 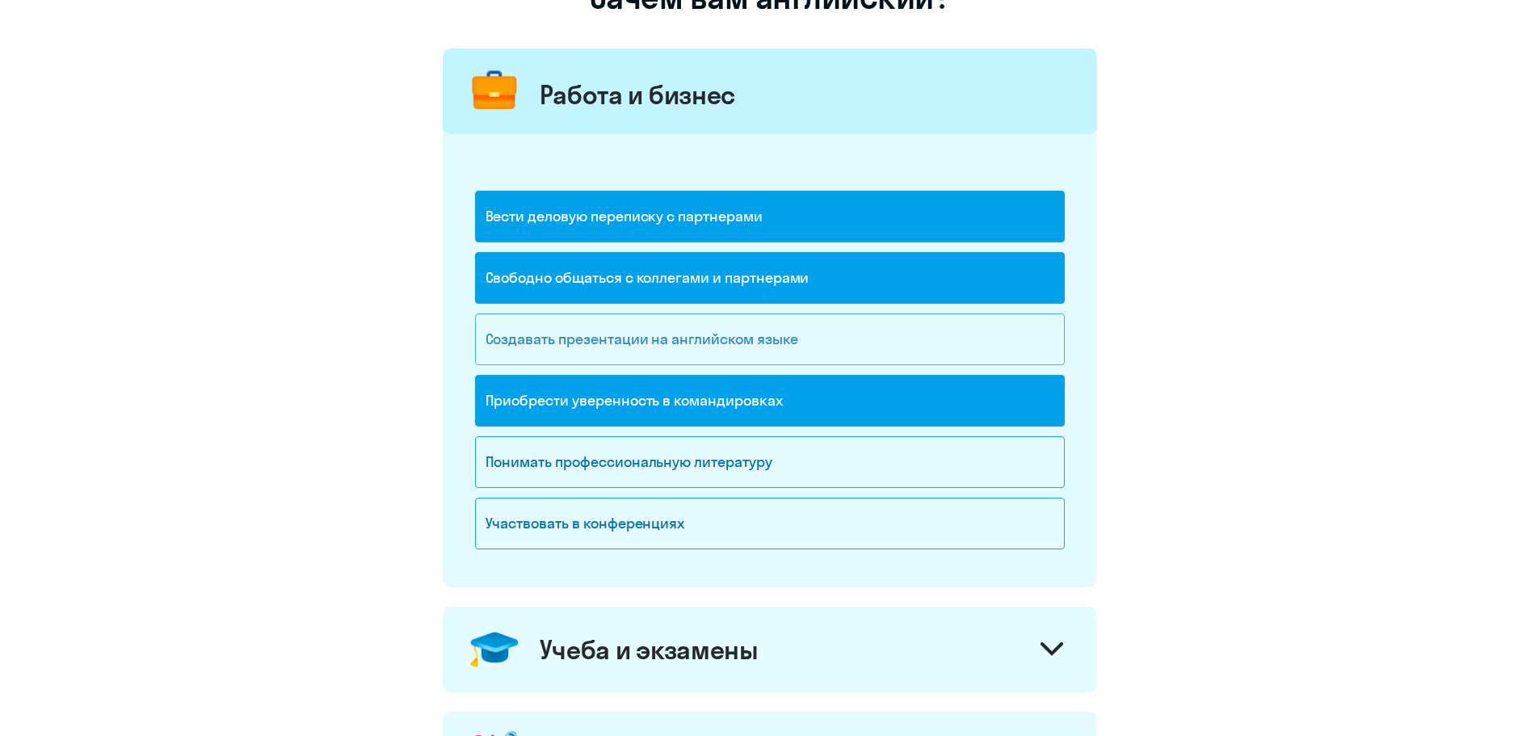 I want to click on div: Работа и бизнес, so click(x=638, y=95).